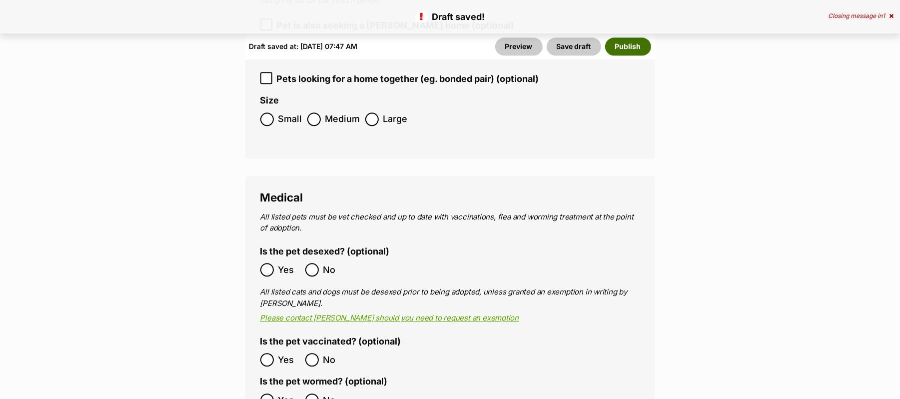  Describe the element at coordinates (450, 16) in the screenshot. I see `p: Draft saved!` at that location.